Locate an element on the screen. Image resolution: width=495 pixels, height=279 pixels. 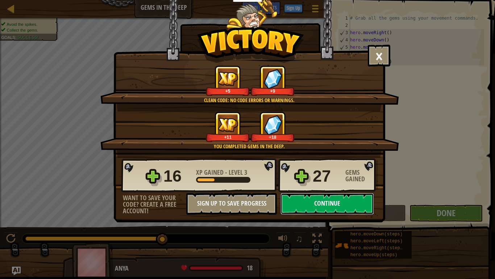
div: +18 is located at coordinates (273, 137).